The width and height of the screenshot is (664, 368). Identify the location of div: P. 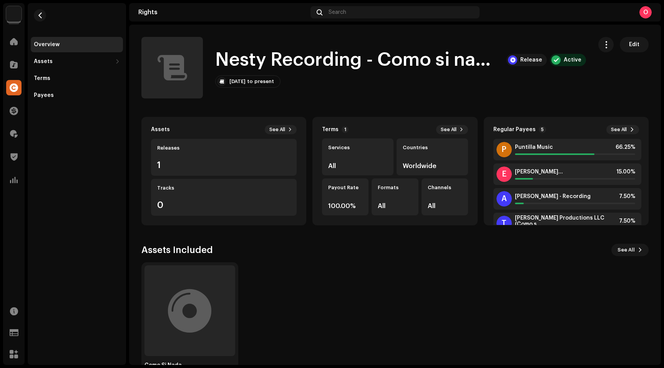
(504, 150).